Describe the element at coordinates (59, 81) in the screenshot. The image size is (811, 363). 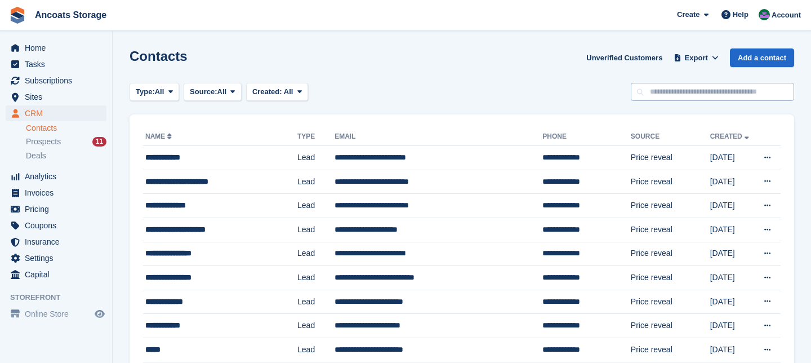
I see `span: Subscriptions` at that location.